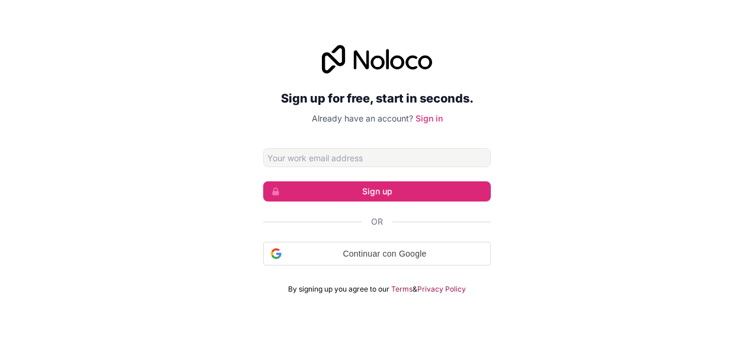  Describe the element at coordinates (338, 289) in the screenshot. I see `span: By signing up you agree to our` at that location.